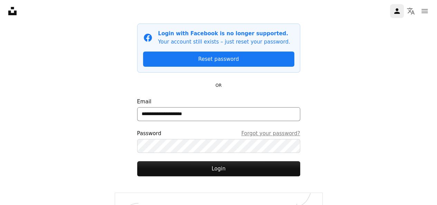  I want to click on input: PasswordForgot your password?, so click(219, 146).